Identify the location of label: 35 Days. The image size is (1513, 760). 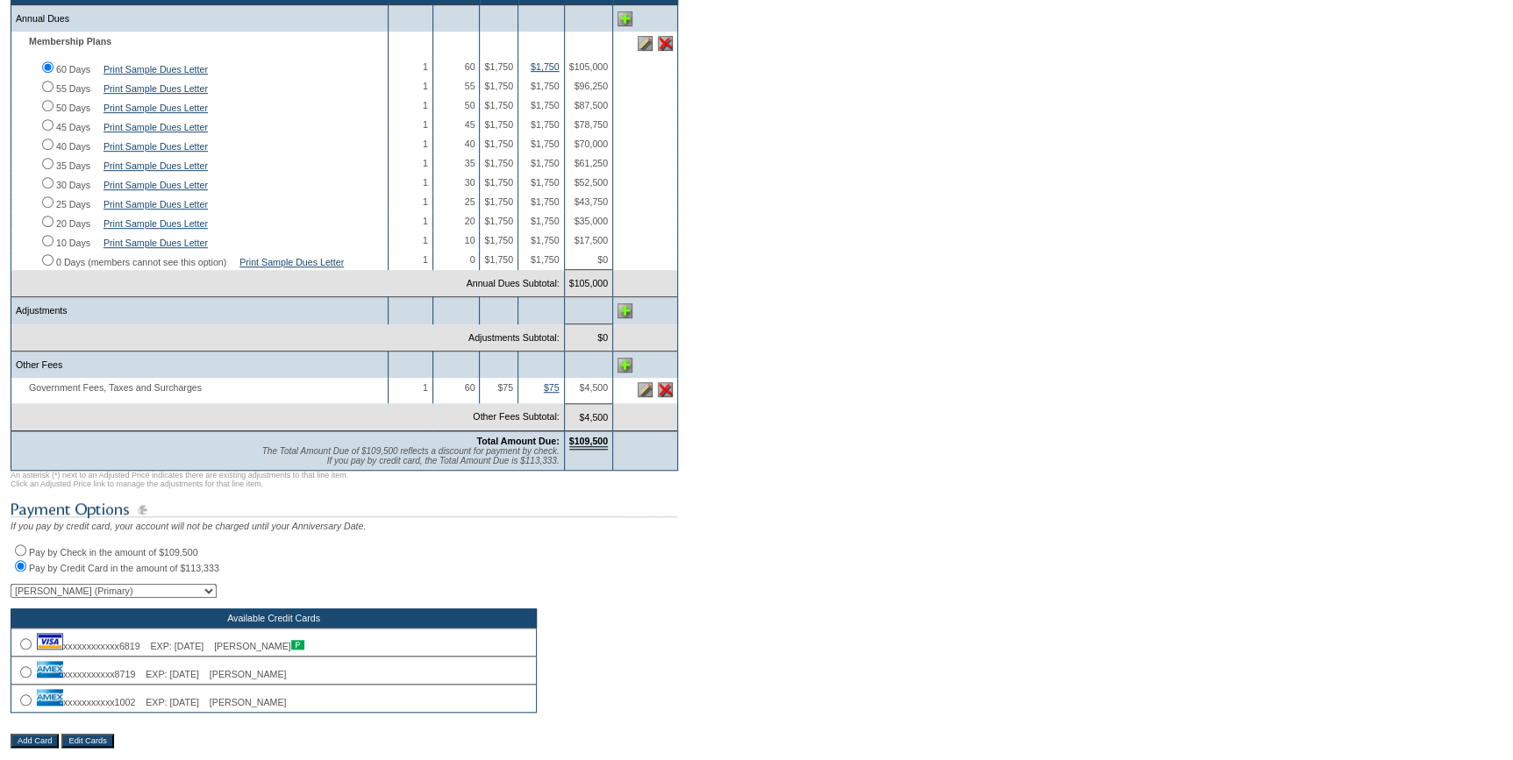
(73, 166).